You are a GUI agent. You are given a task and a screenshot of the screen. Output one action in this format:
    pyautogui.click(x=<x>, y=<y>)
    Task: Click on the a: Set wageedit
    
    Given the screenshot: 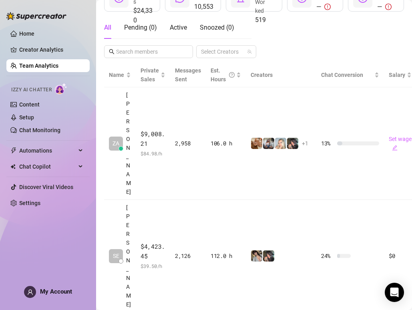 What is the action you would take?
    pyautogui.click(x=400, y=143)
    